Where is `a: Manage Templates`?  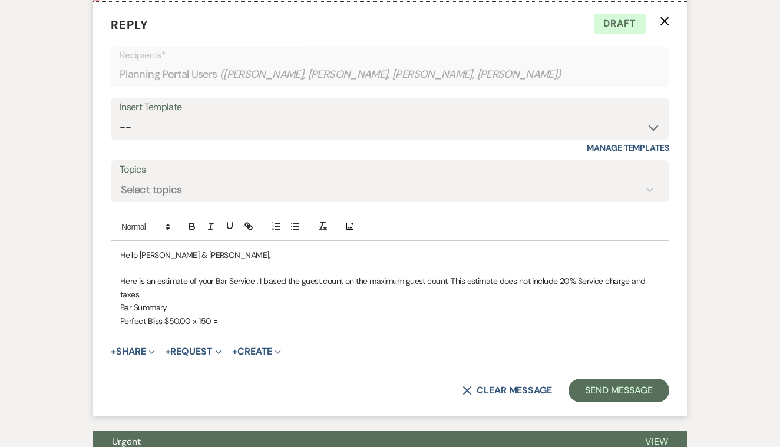
a: Manage Templates is located at coordinates (628, 148).